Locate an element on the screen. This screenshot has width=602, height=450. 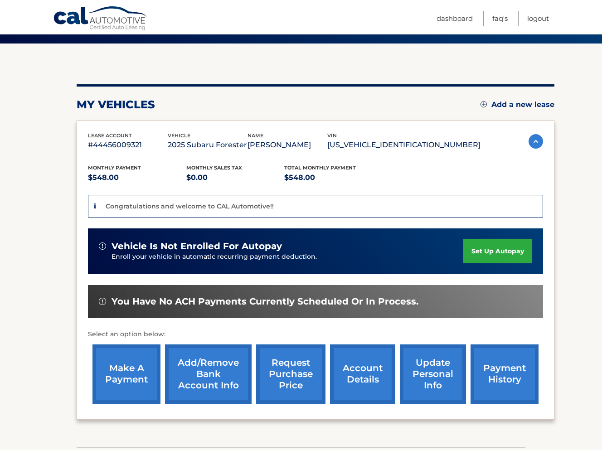
p: 2025 Subaru Forester is located at coordinates (208, 145).